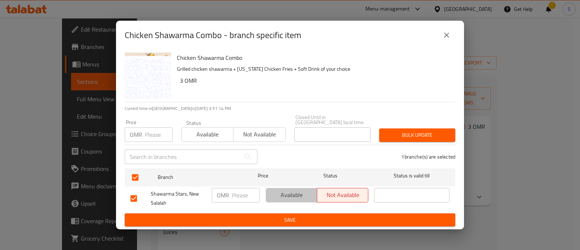 The width and height of the screenshot is (580, 250). Describe the element at coordinates (315, 81) in the screenshot. I see `h6: 3 OMR` at that location.